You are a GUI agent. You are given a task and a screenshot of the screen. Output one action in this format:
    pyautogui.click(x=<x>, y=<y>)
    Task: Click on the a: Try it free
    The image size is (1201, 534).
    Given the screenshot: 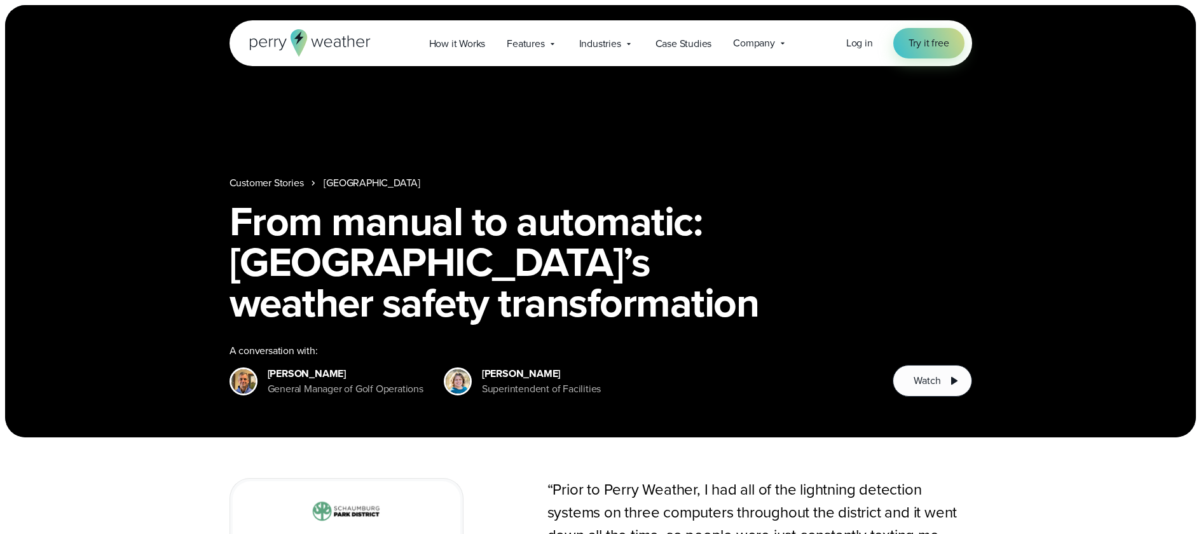 What is the action you would take?
    pyautogui.click(x=929, y=43)
    